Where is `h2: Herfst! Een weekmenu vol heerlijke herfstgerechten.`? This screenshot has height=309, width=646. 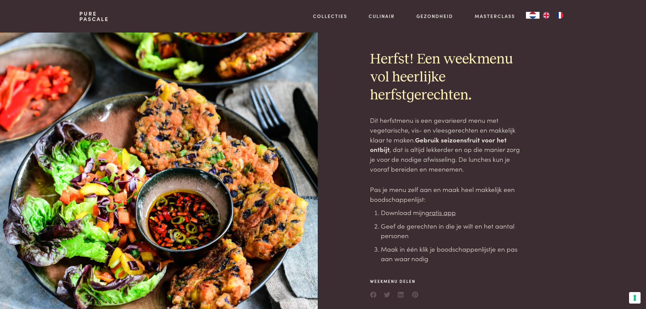 h2: Herfst! Een weekmenu vol heerlijke herfstgerechten. is located at coordinates (448, 77).